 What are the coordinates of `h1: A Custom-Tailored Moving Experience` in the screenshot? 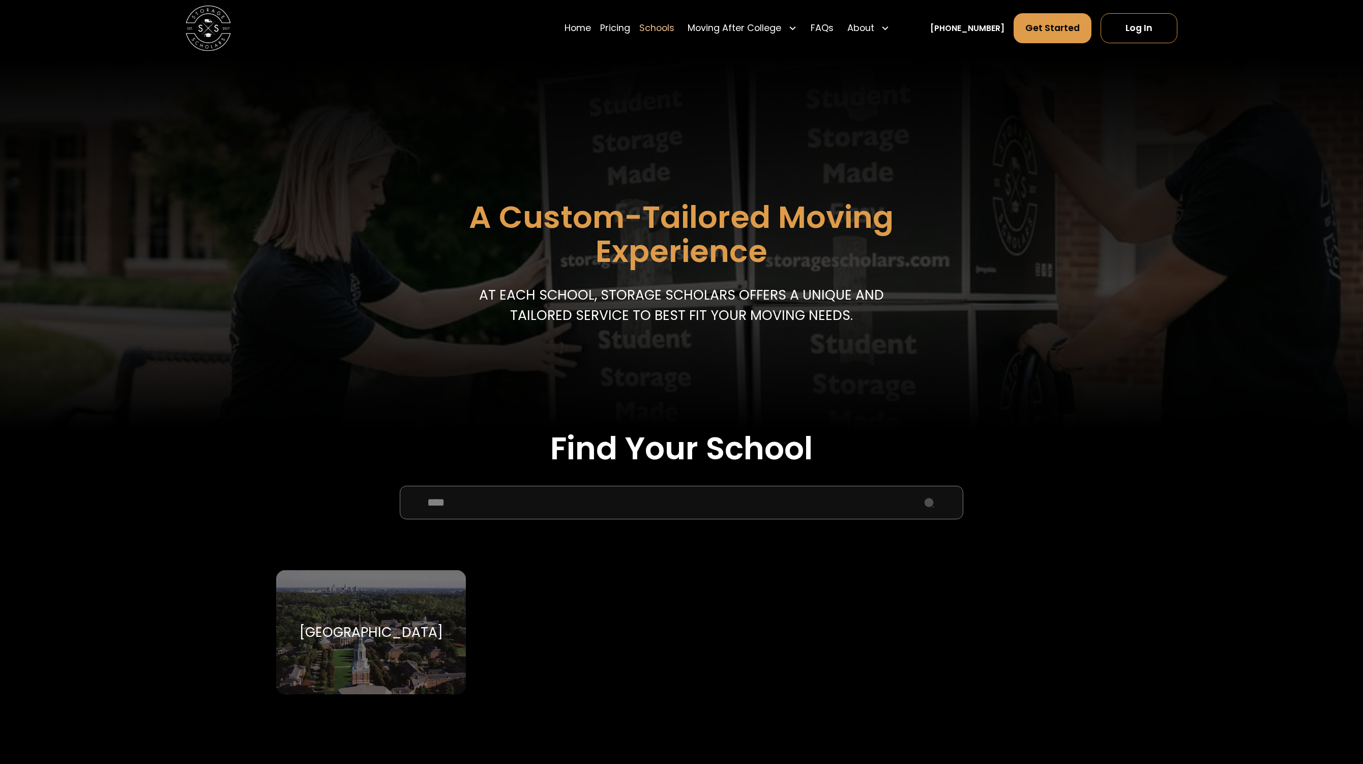 It's located at (681, 234).